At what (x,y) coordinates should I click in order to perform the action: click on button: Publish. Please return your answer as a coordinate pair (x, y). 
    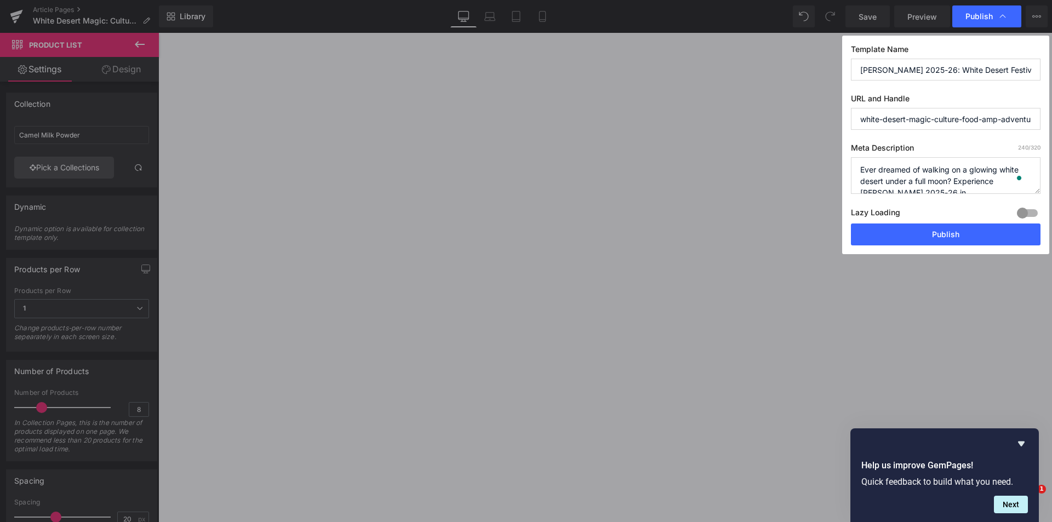
    Looking at the image, I should click on (946, 235).